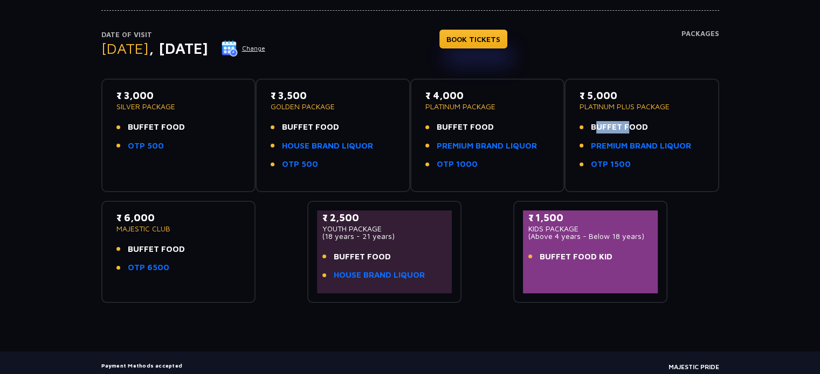 This screenshot has width=820, height=374. I want to click on p: ₹ 4,000, so click(487, 95).